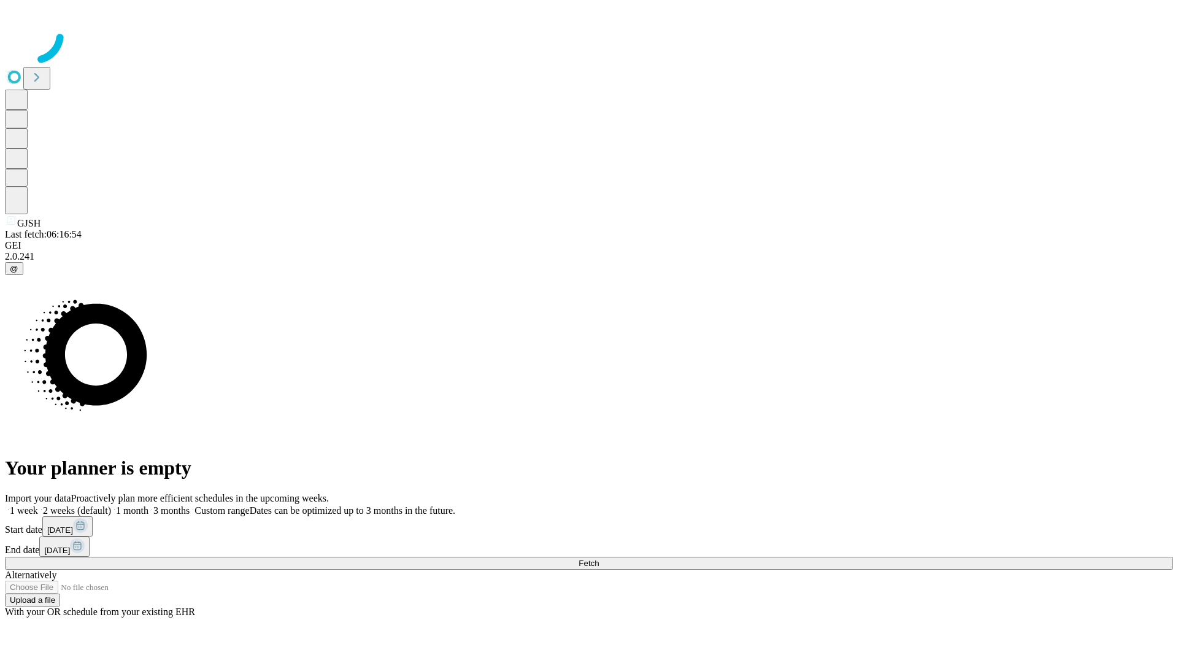 The image size is (1178, 663). What do you see at coordinates (100, 611) in the screenshot?
I see `span: With your OR schedule from your existing EHR` at bounding box center [100, 611].